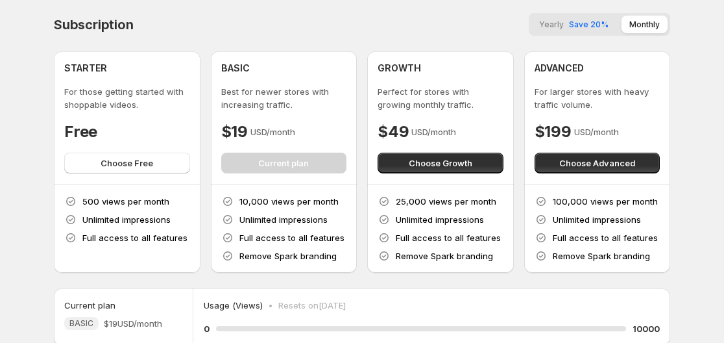 The image size is (724, 343). I want to click on h4: $199, so click(553, 132).